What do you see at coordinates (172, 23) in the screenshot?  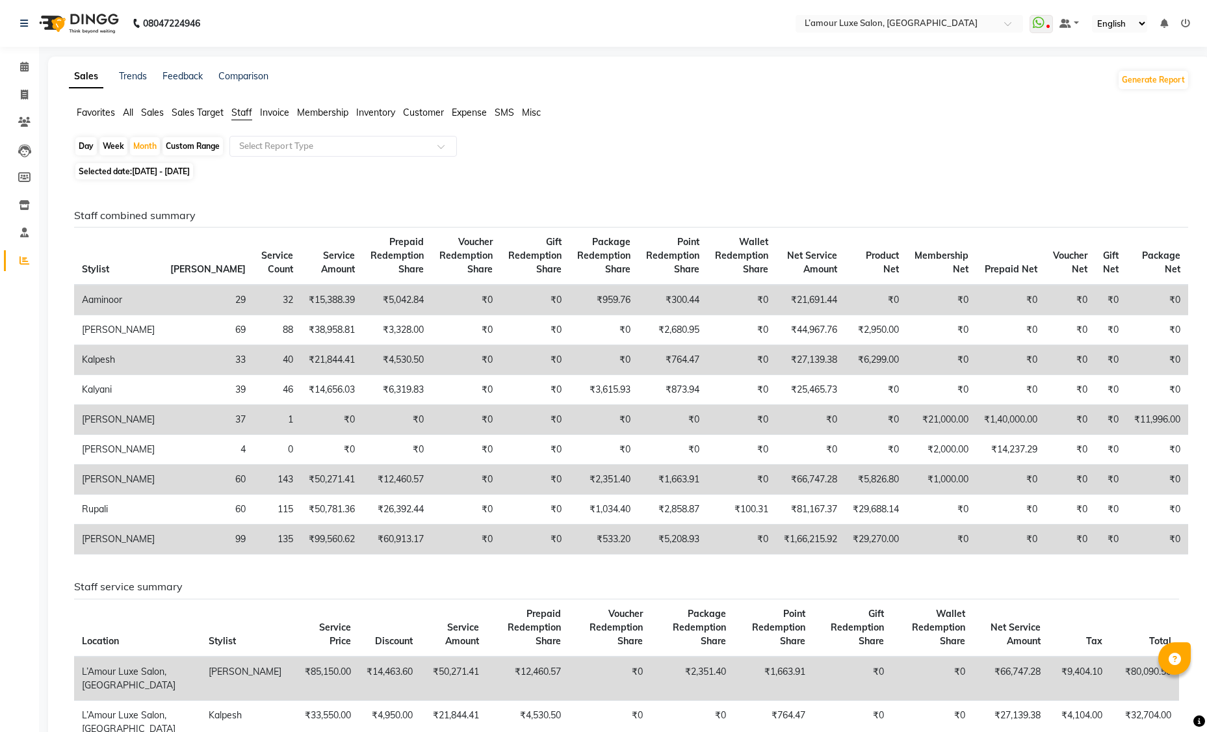 I see `b: 08047224946` at bounding box center [172, 23].